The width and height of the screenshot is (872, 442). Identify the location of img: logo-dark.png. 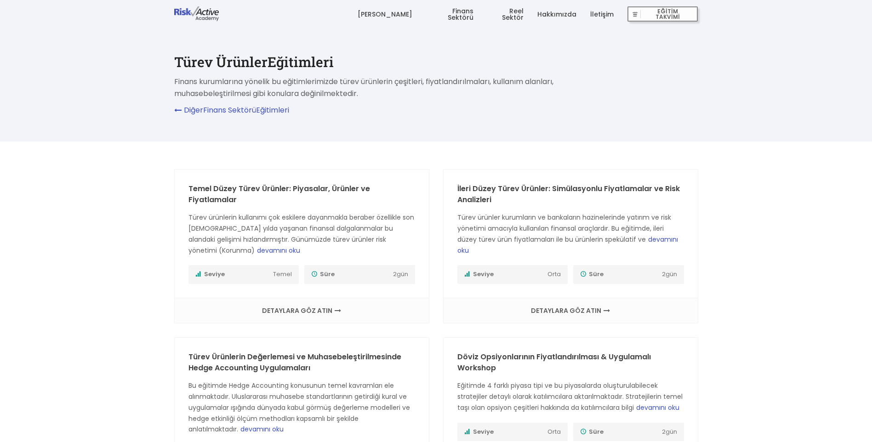
(197, 14).